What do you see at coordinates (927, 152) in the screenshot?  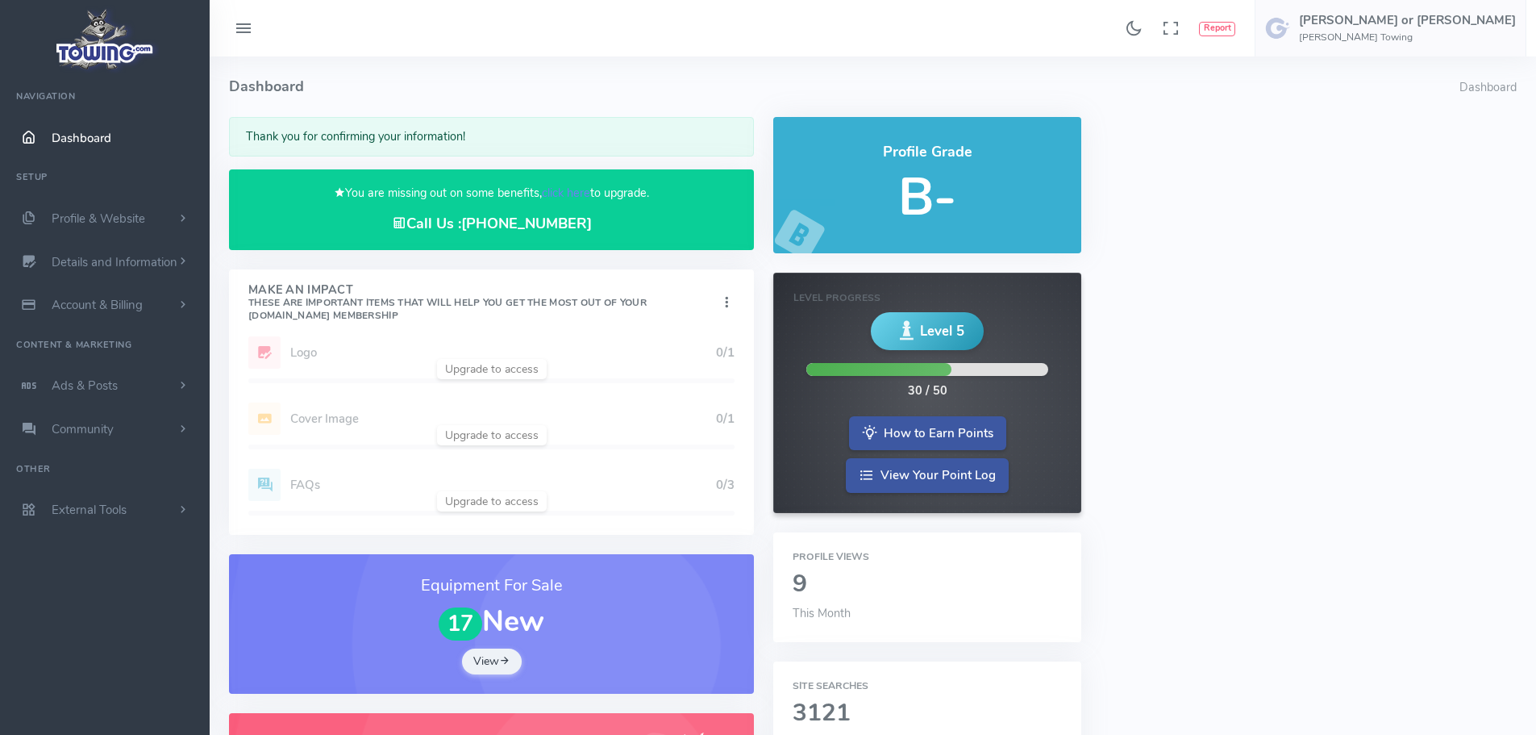 I see `h4: Profile Grade` at bounding box center [927, 152].